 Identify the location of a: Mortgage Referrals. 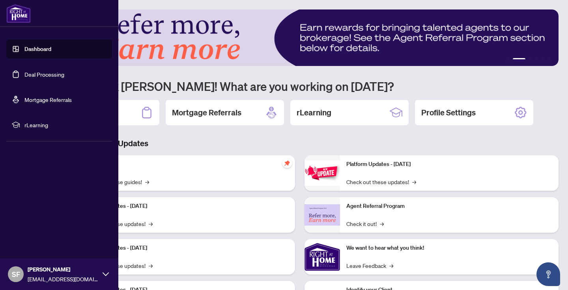
(48, 99).